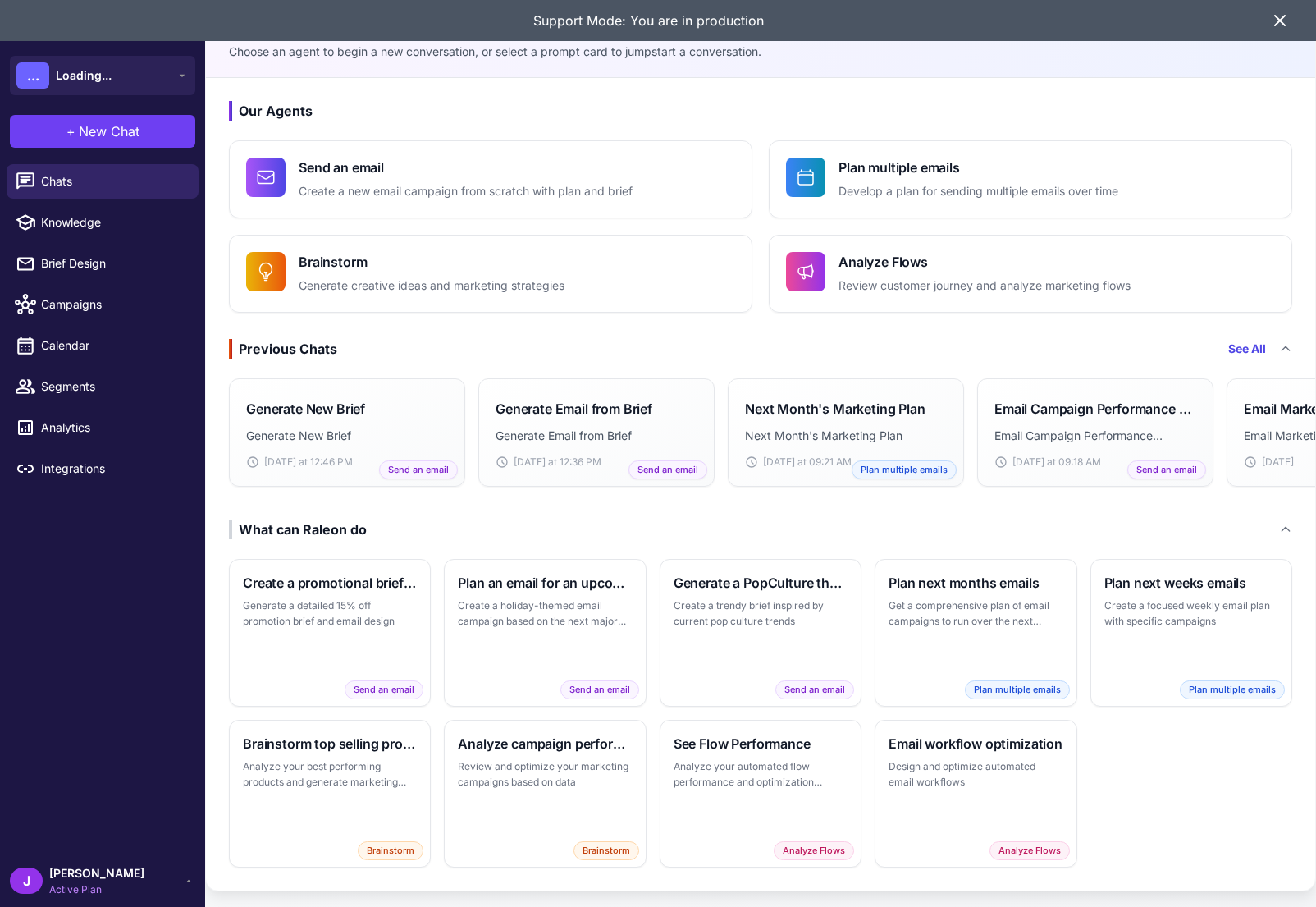 The height and width of the screenshot is (907, 1316). Describe the element at coordinates (298, 530) in the screenshot. I see `div: What can Raleon do` at that location.